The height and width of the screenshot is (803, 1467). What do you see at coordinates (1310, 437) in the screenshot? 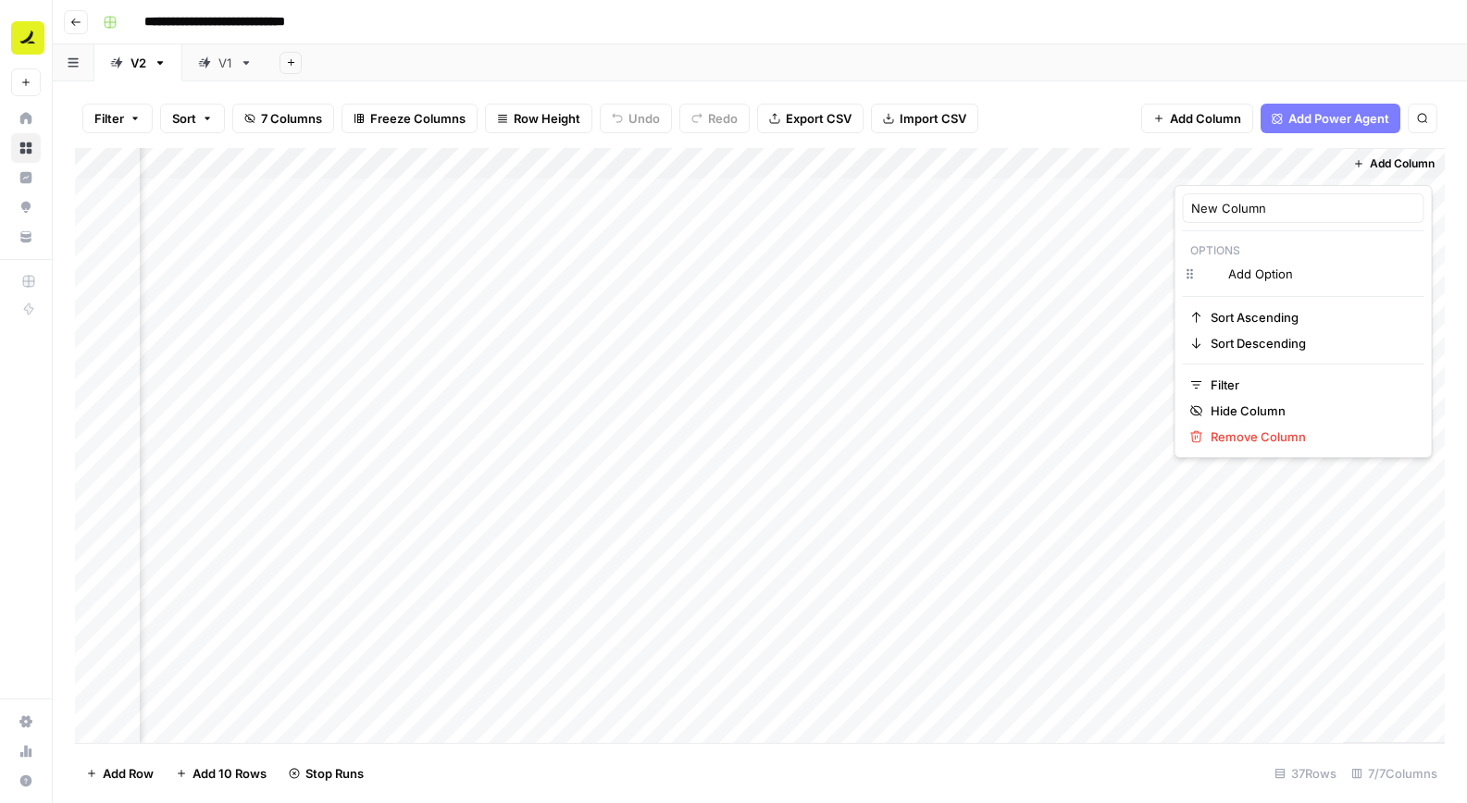
I see `span: Remove Column` at bounding box center [1310, 437].